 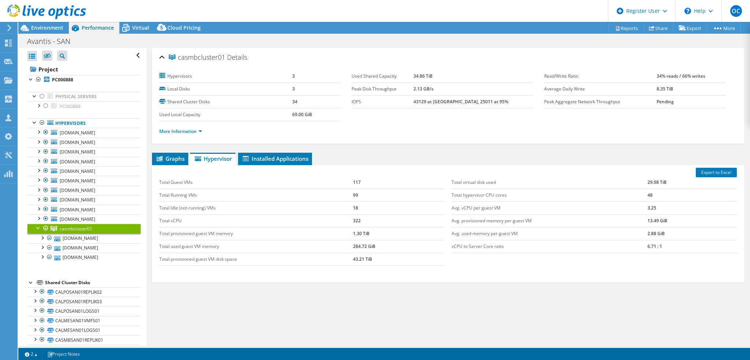 What do you see at coordinates (256, 259) in the screenshot?
I see `td: Total provisioned guest VM disk space` at bounding box center [256, 259].